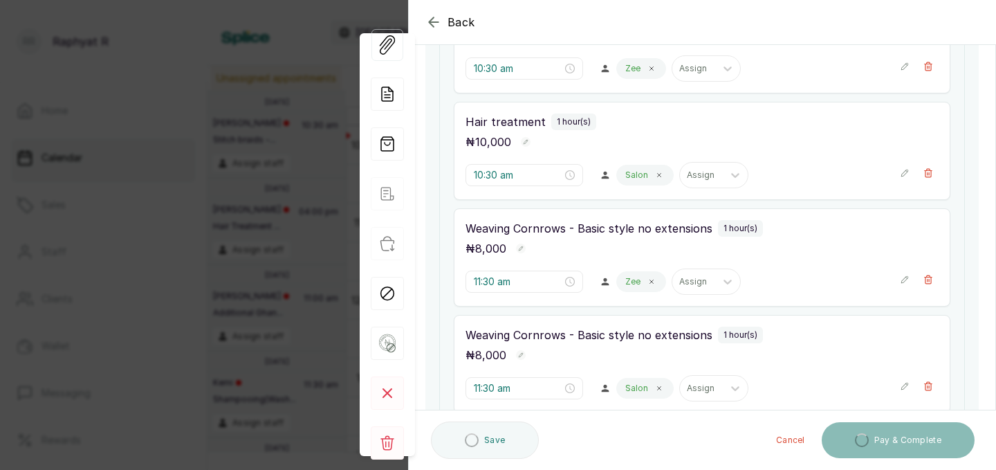 The width and height of the screenshot is (996, 470). Describe the element at coordinates (791, 440) in the screenshot. I see `button: Cancel` at that location.